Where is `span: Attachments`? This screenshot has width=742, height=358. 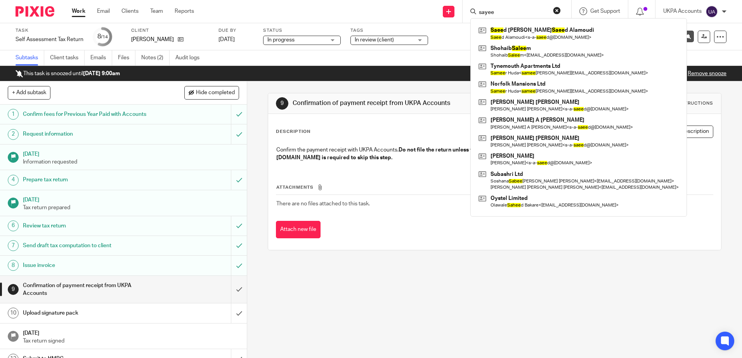
span: Attachments is located at coordinates (295, 187).